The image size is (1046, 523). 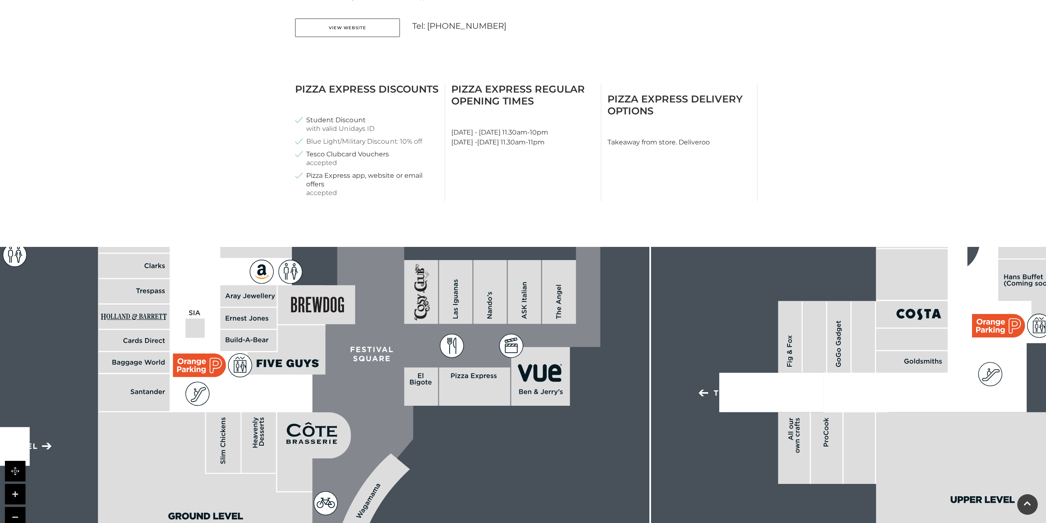 What do you see at coordinates (372, 180) in the screenshot?
I see `strong: Pizza Express app, website or email offers` at bounding box center [372, 180].